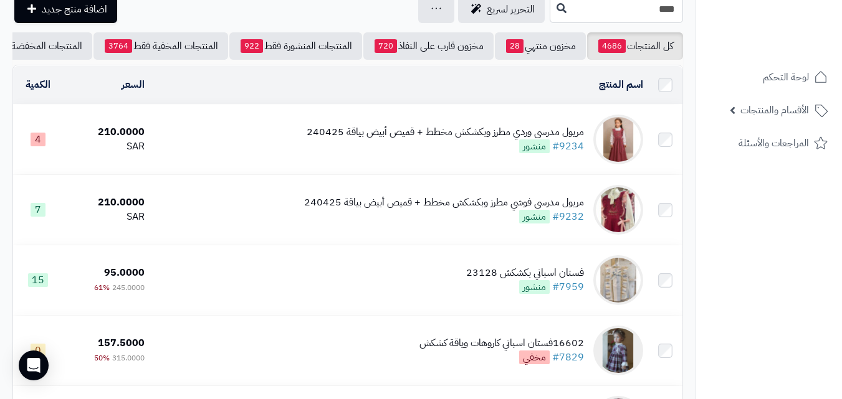 Image resolution: width=842 pixels, height=399 pixels. I want to click on a: المراجعات والأسئلة, so click(769, 143).